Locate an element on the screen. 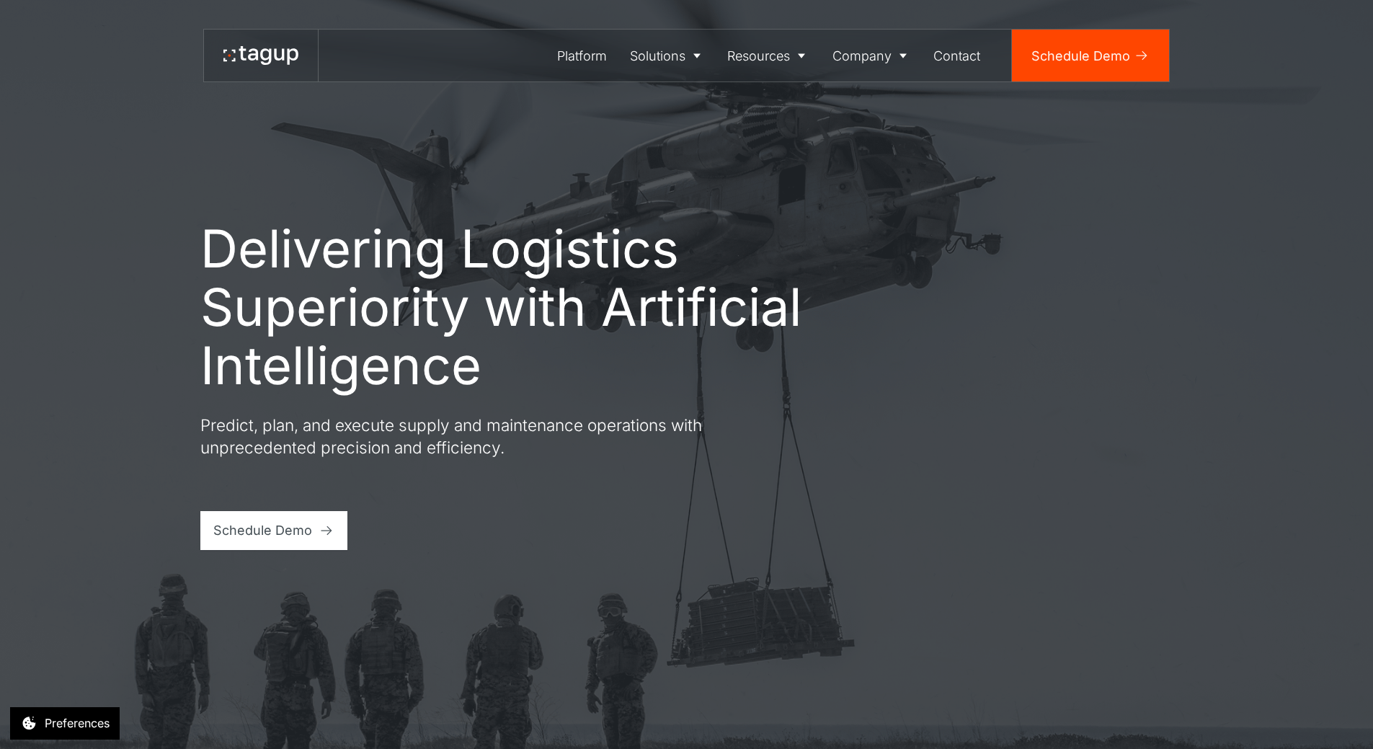 The height and width of the screenshot is (749, 1373). div: Contact is located at coordinates (956, 55).